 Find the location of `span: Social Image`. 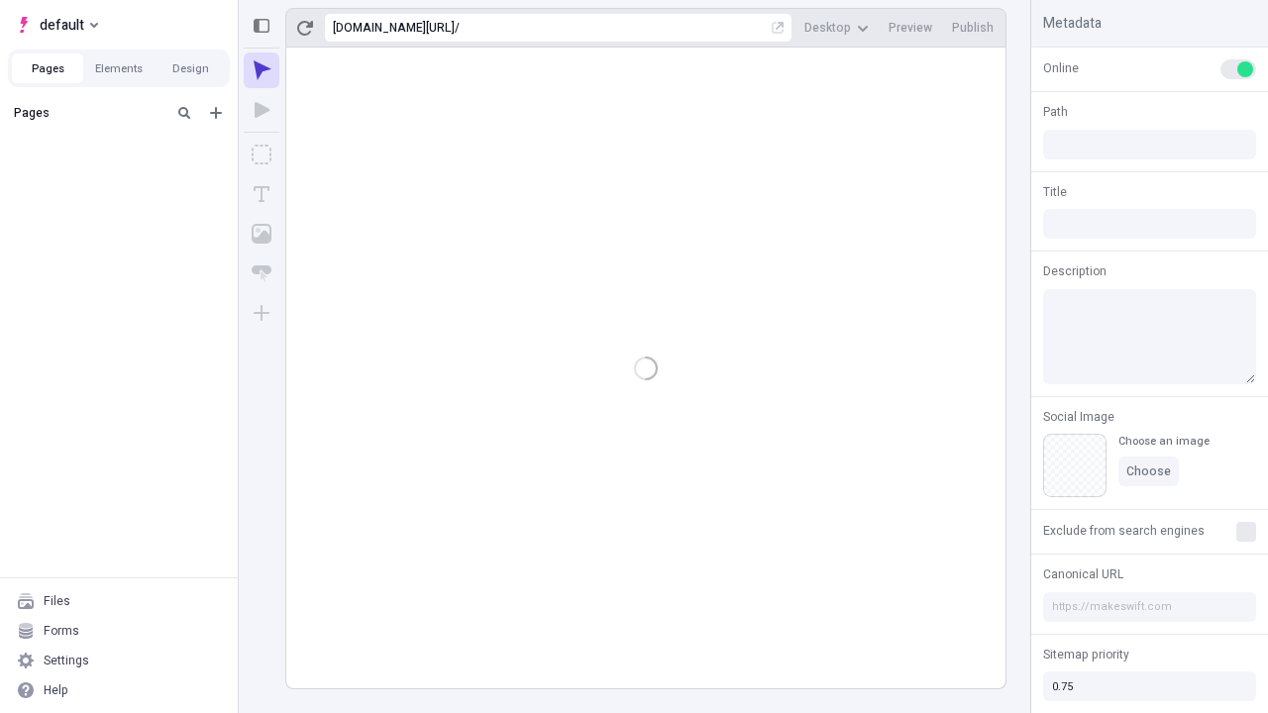

span: Social Image is located at coordinates (1078, 417).